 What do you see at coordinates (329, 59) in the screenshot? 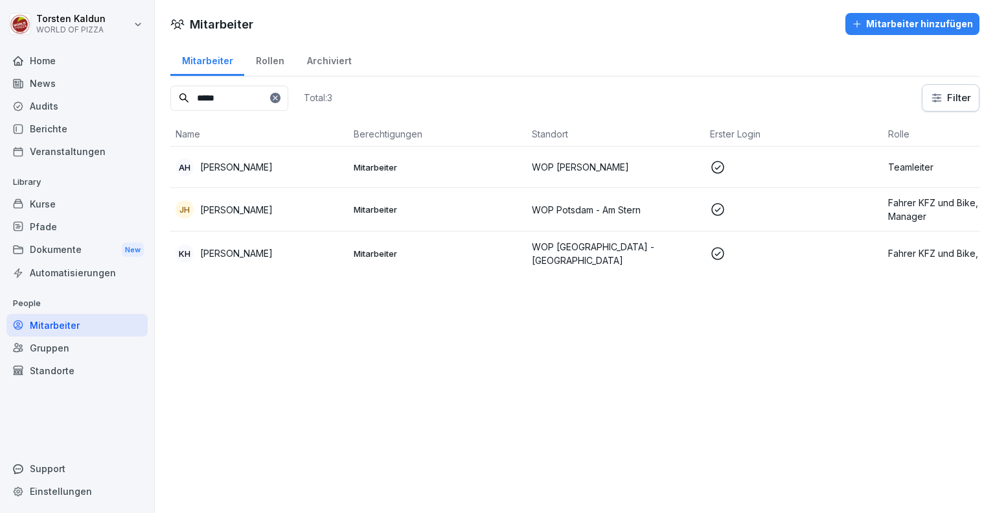
I see `div: Archiviert` at bounding box center [329, 59].